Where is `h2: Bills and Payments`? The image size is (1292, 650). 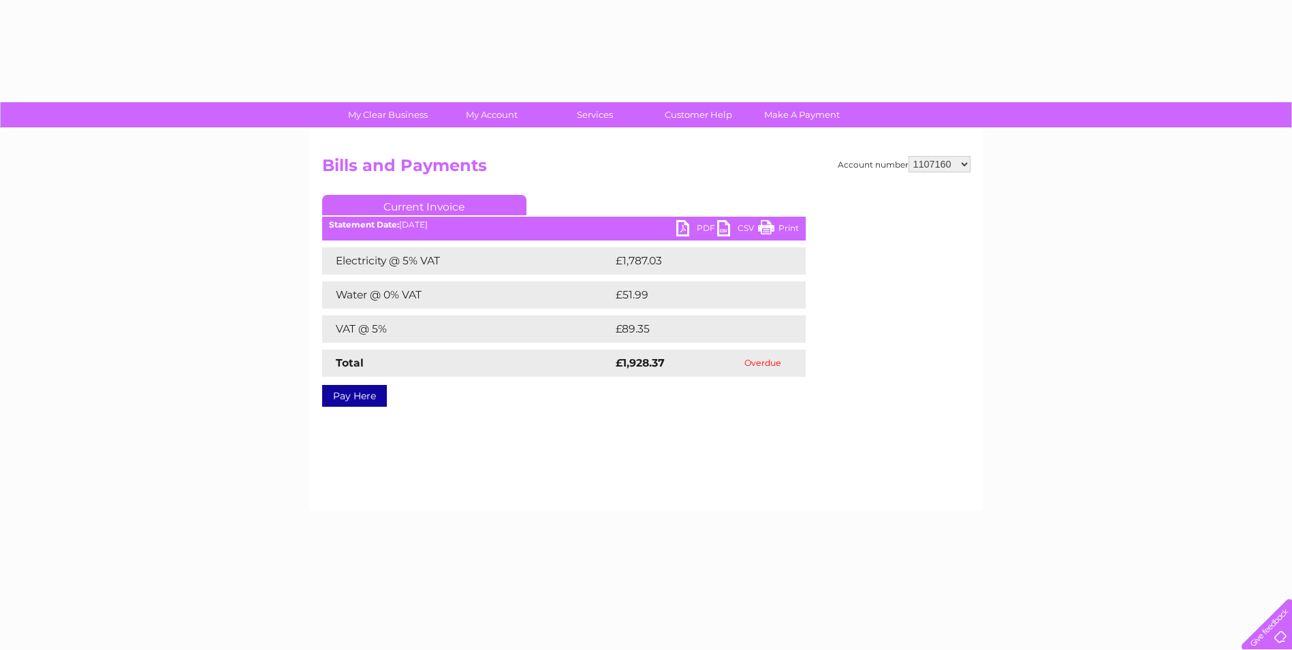 h2: Bills and Payments is located at coordinates (647, 169).